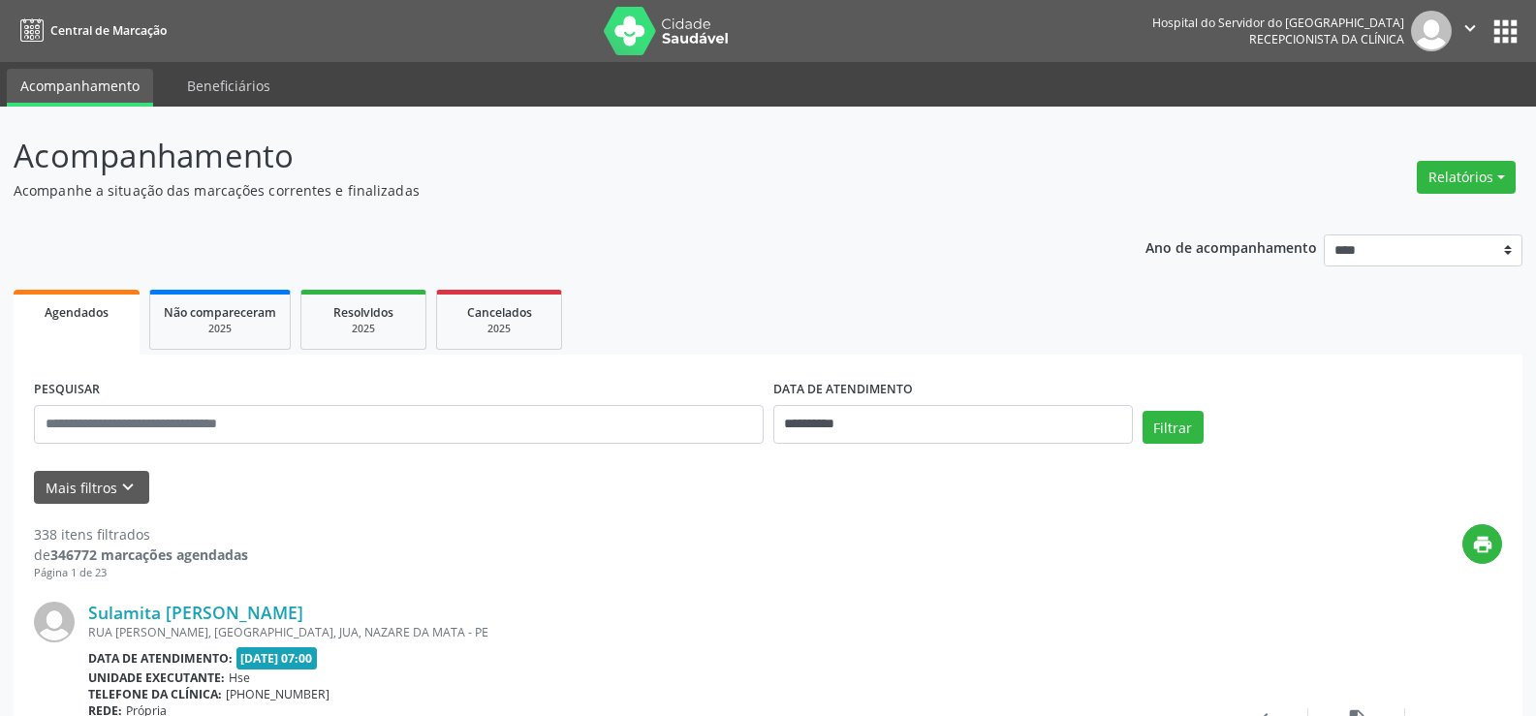 This screenshot has height=716, width=1536. Describe the element at coordinates (364, 312) in the screenshot. I see `span: Resolvidos` at that location.